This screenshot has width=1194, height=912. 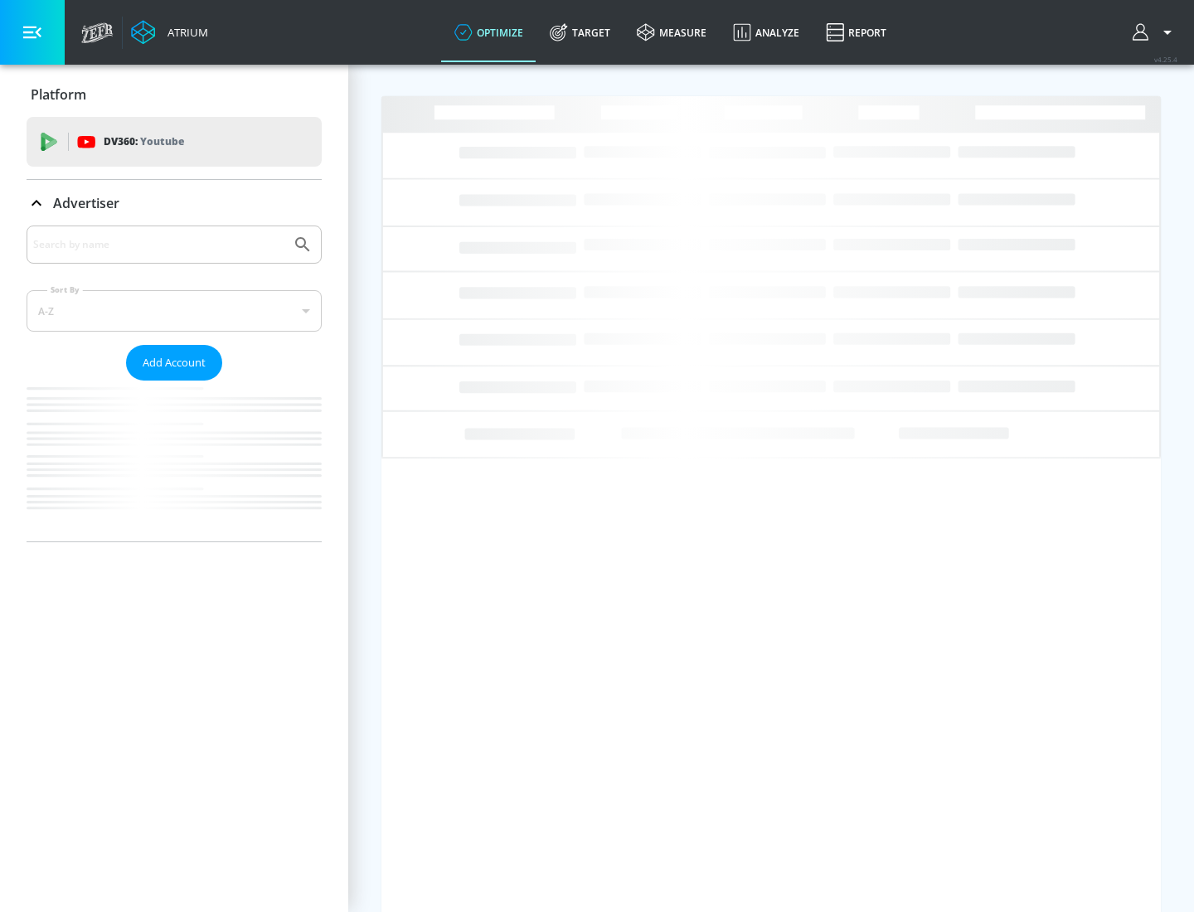 I want to click on a: Atrium, so click(x=169, y=32).